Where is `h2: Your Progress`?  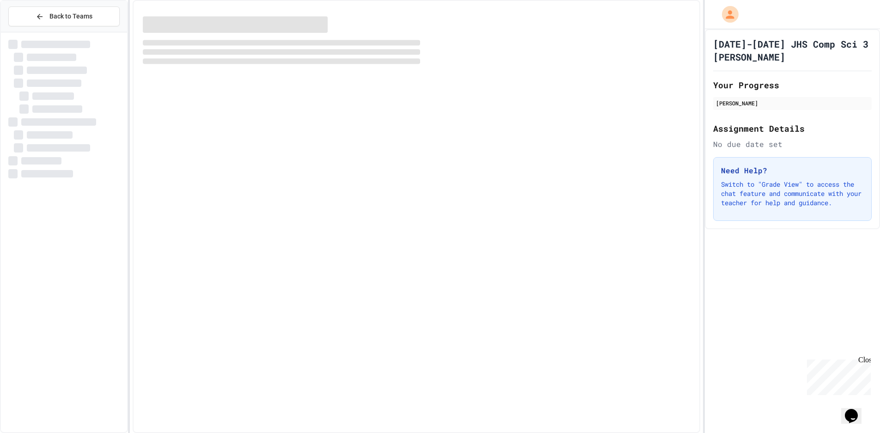 h2: Your Progress is located at coordinates (793, 85).